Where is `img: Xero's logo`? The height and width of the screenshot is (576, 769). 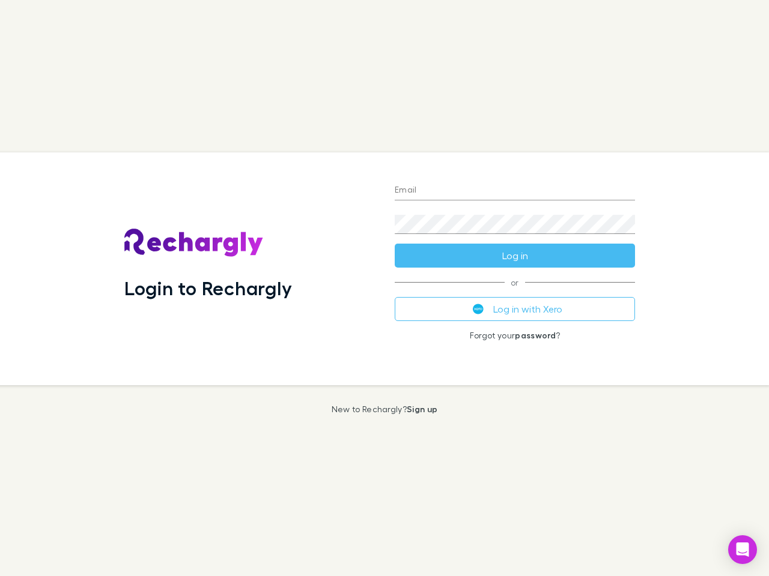 img: Xero's logo is located at coordinates (478, 309).